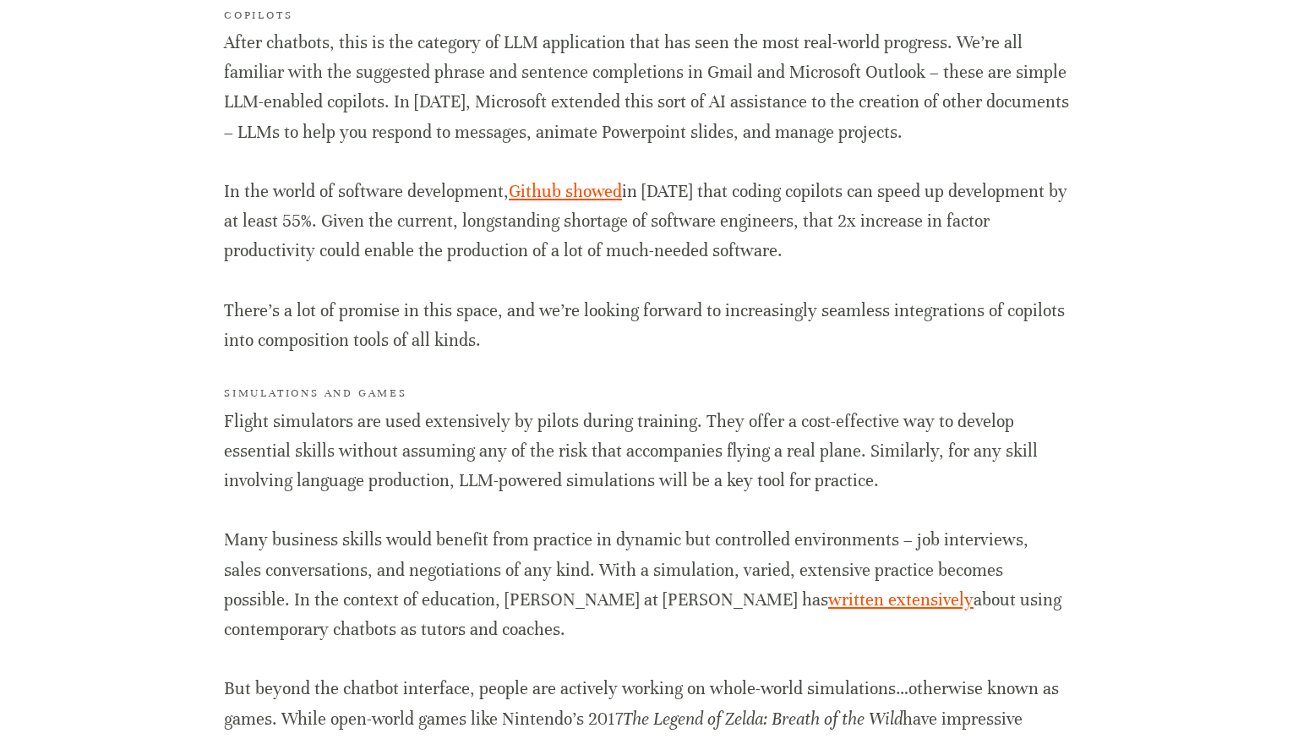  What do you see at coordinates (565, 191) in the screenshot?
I see `span: Github showed` at bounding box center [565, 191].